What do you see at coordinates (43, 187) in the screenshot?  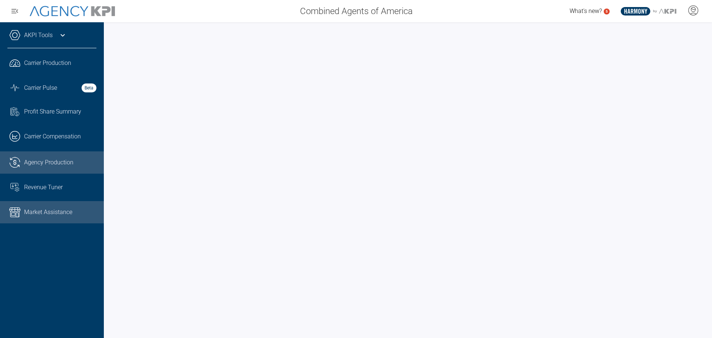 I see `span: Revenue Tuner` at bounding box center [43, 187].